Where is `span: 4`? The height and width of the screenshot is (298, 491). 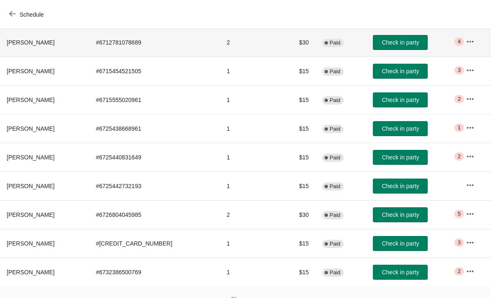
span: 4 is located at coordinates (459, 42).